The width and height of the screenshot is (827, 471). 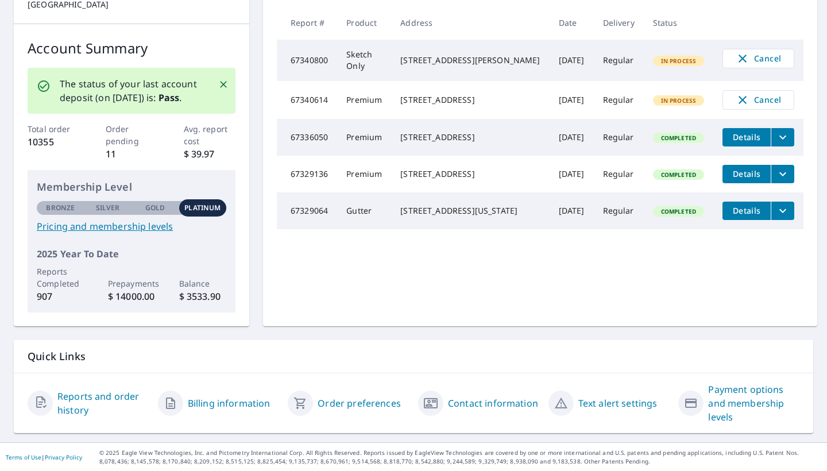 What do you see at coordinates (203, 283) in the screenshot?
I see `p: Balance` at bounding box center [203, 283].